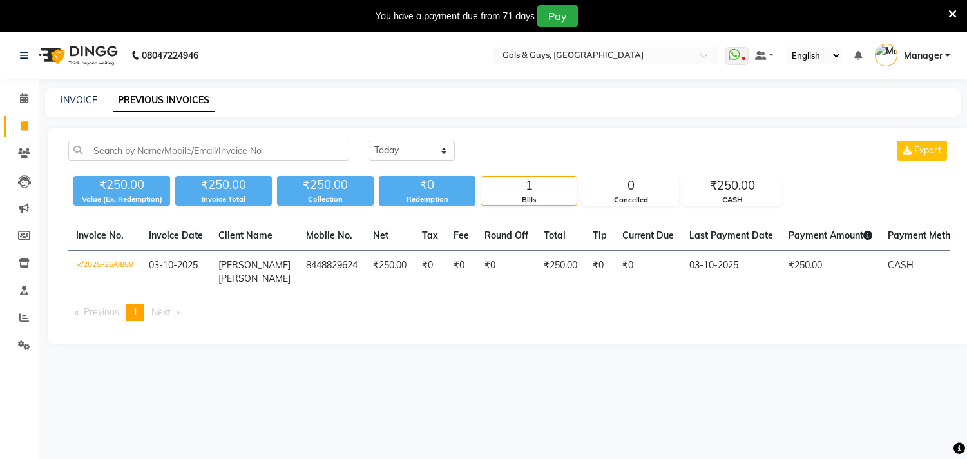 The image size is (967, 459). What do you see at coordinates (648, 235) in the screenshot?
I see `span: Current Due` at bounding box center [648, 235].